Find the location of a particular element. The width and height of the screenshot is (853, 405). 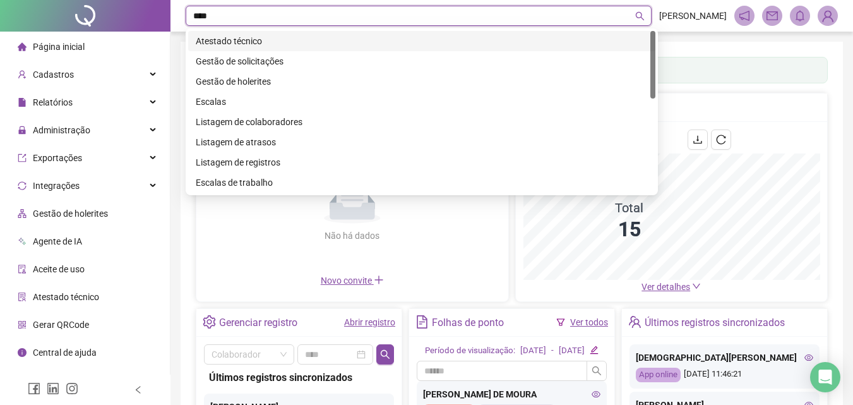

span: solution is located at coordinates (22, 297).